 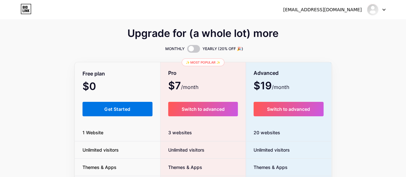 What do you see at coordinates (289, 133) in the screenshot?
I see `div: 20 websites` at bounding box center [289, 133].